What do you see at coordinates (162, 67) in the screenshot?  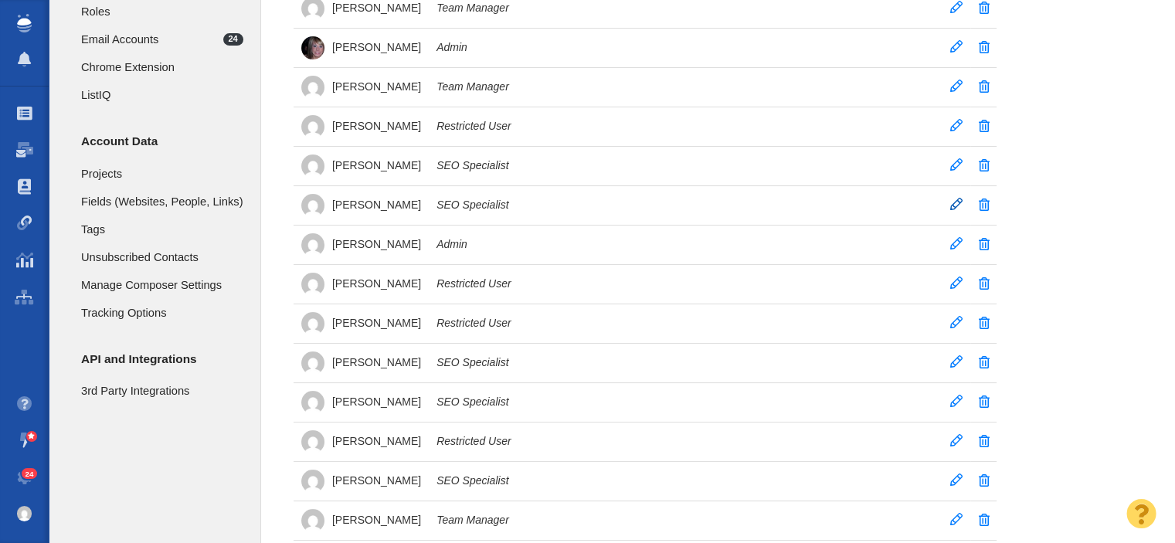 I see `span: Chrome Extension` at bounding box center [162, 67].